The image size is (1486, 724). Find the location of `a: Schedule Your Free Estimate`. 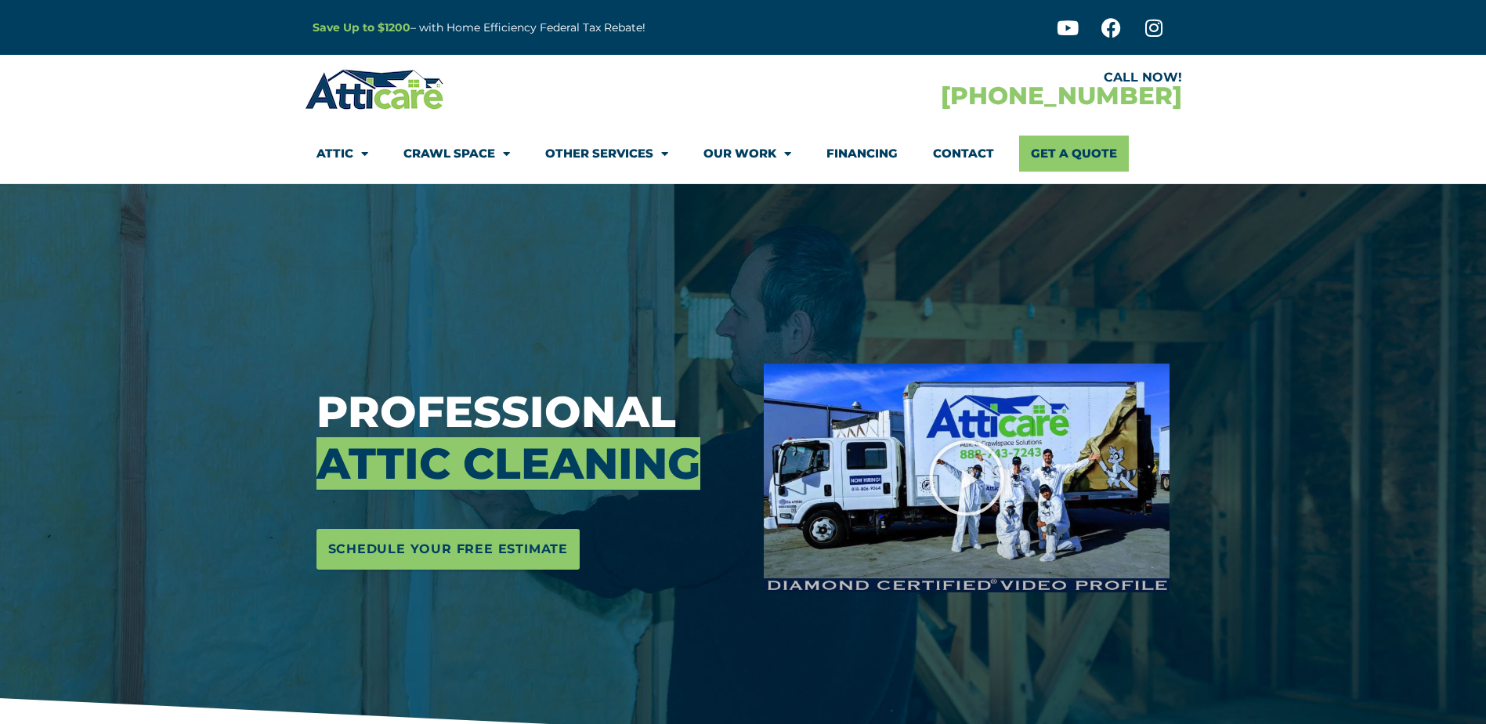

a: Schedule Your Free Estimate is located at coordinates (448, 549).